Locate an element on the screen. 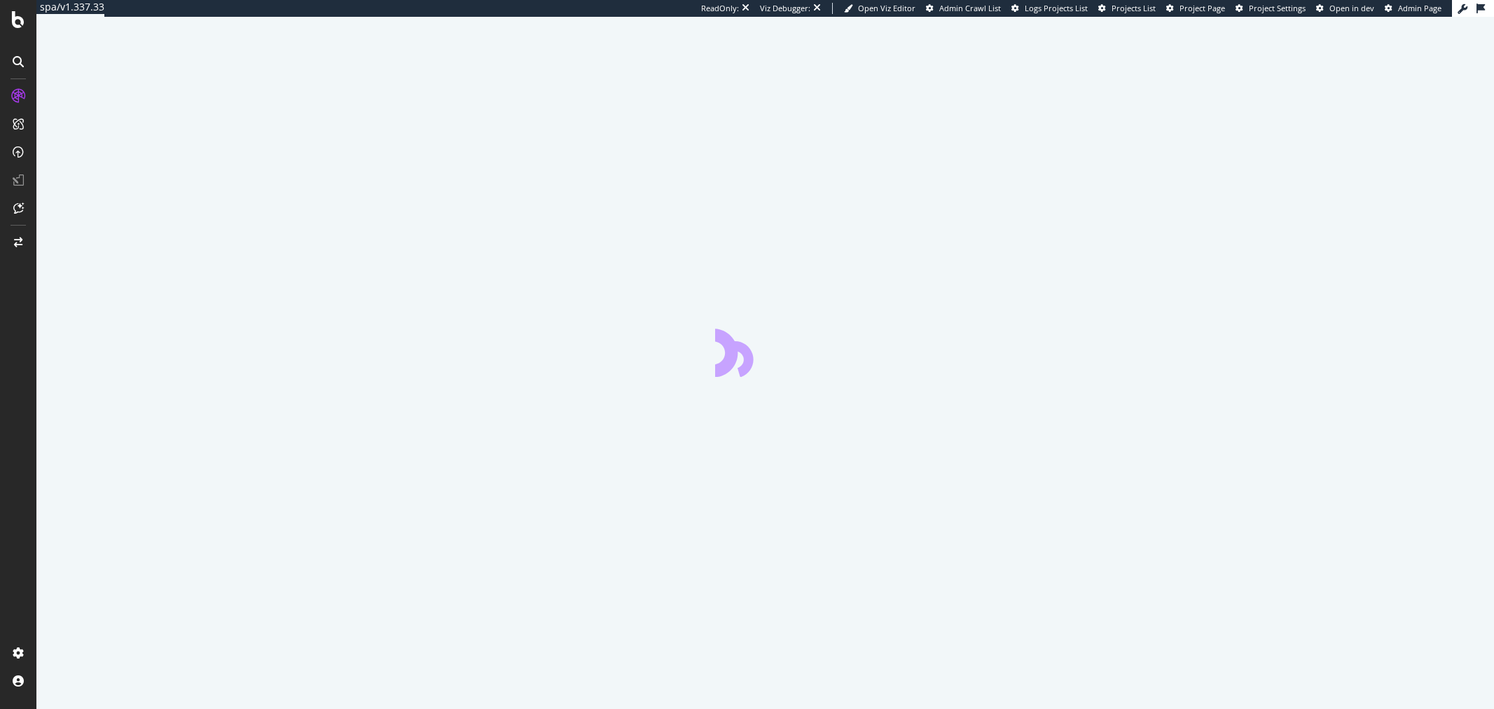  div: animation is located at coordinates (766, 352).